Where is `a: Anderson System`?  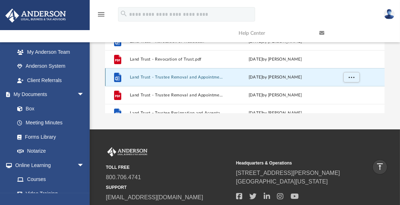 a: Anderson System is located at coordinates (51, 66).